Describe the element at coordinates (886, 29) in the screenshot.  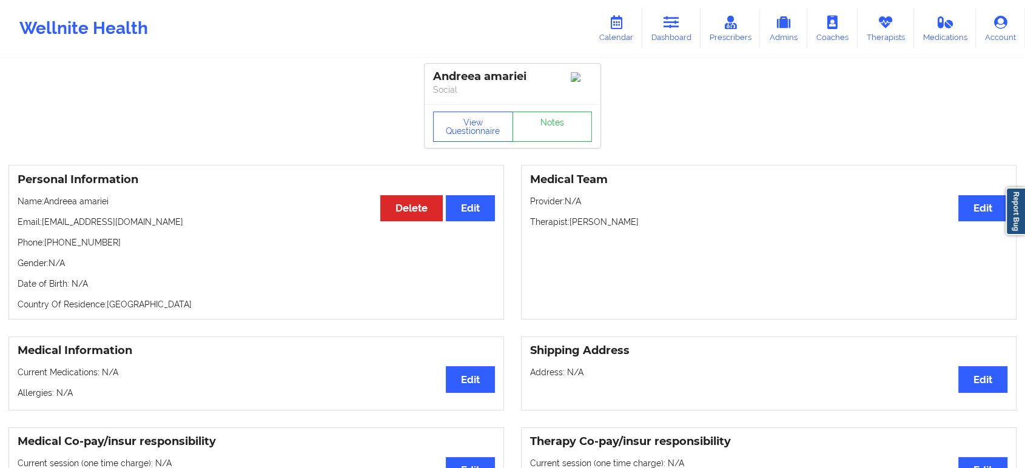
I see `a: Therapists` at that location.